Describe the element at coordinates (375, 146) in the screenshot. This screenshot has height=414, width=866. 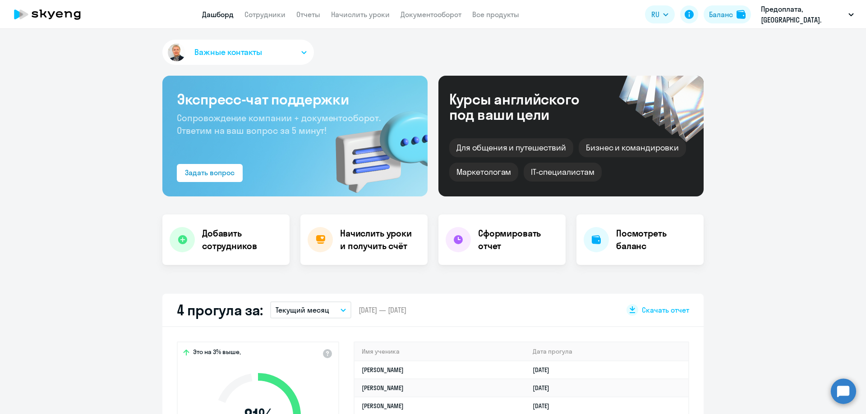
I see `img: bg-img` at that location.